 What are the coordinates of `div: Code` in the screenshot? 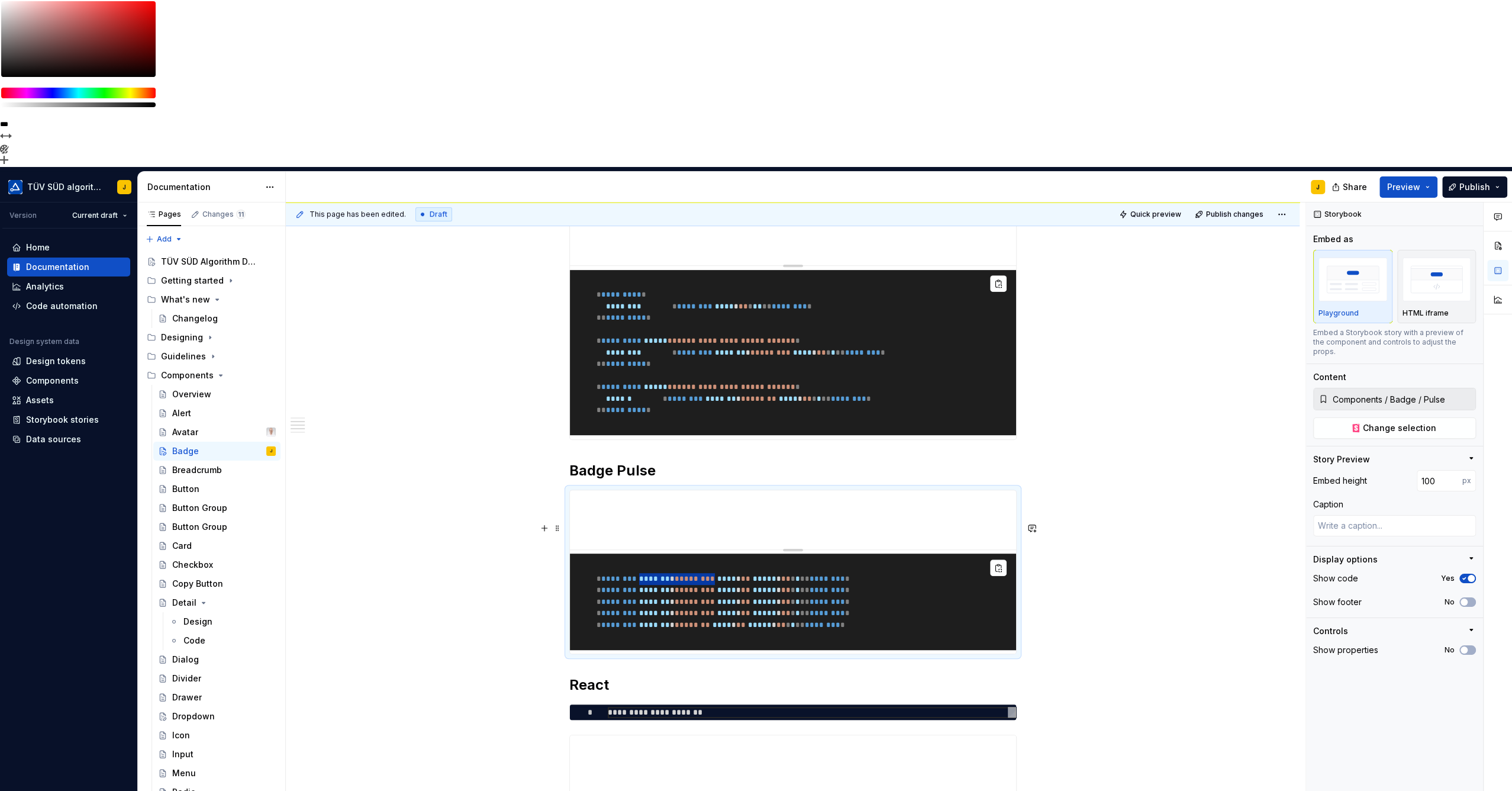 It's located at (194, 641).